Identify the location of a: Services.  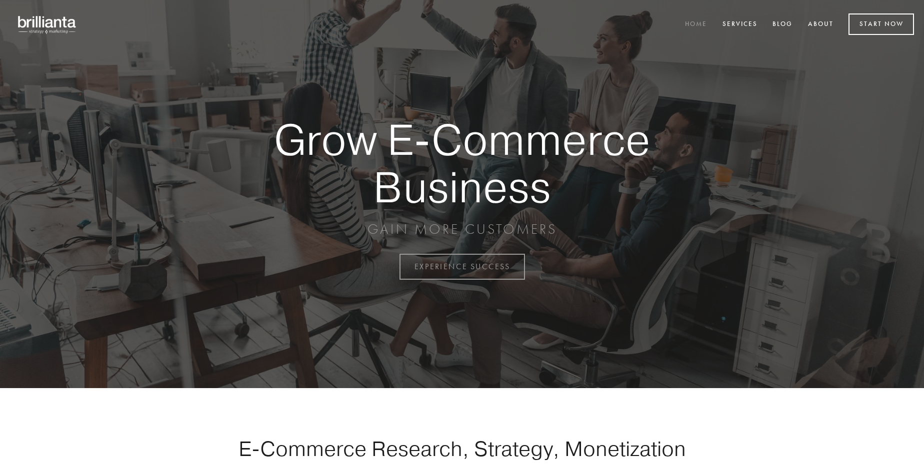
(740, 24).